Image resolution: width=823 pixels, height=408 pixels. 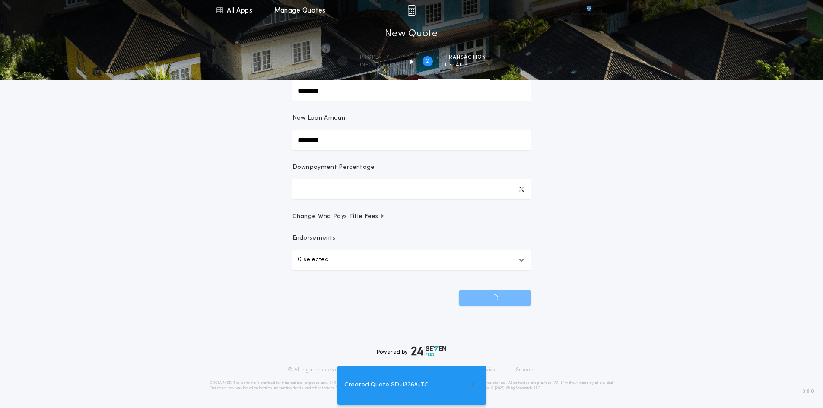 I want to click on p: New Loan Amount, so click(x=320, y=118).